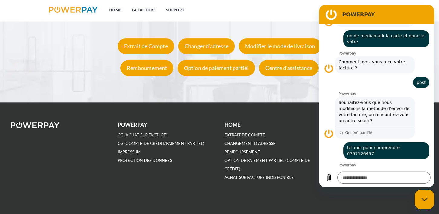 The height and width of the screenshot is (214, 439). I want to click on img: logo-powerpay-white.svg, so click(35, 125).